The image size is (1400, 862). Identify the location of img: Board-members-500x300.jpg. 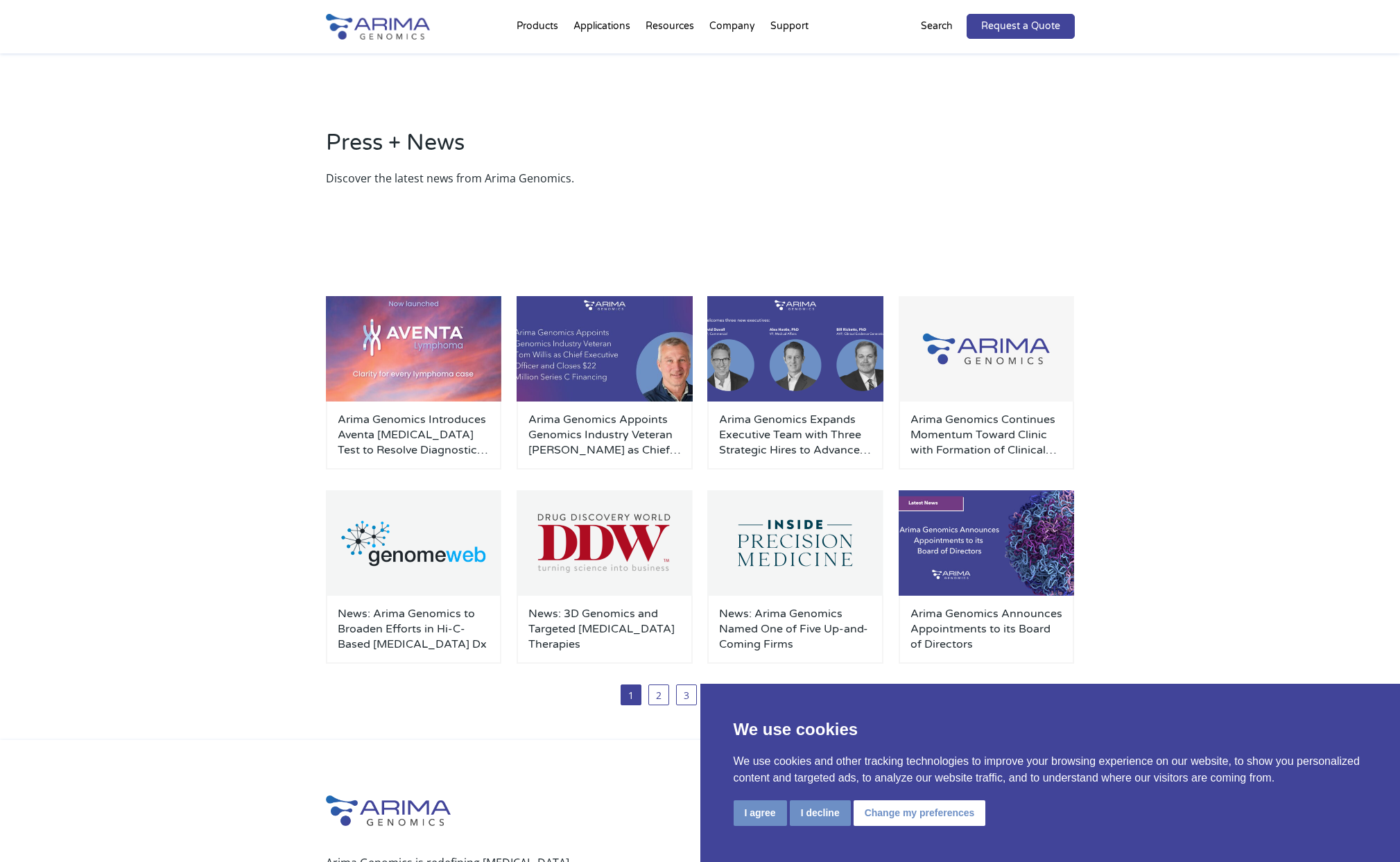
(987, 543).